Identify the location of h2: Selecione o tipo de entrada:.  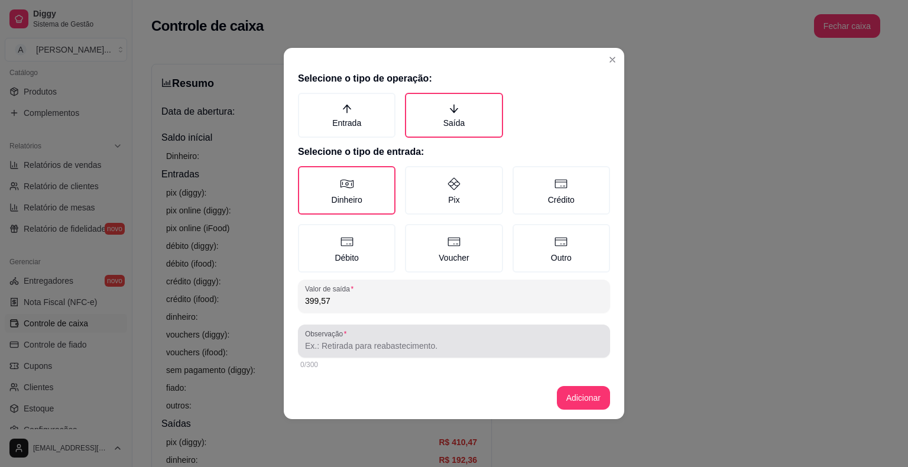
(454, 152).